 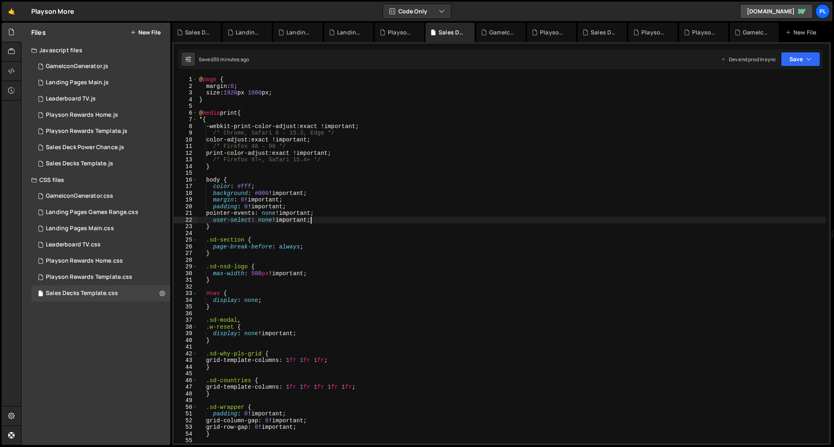 I want to click on div: 55, so click(x=185, y=441).